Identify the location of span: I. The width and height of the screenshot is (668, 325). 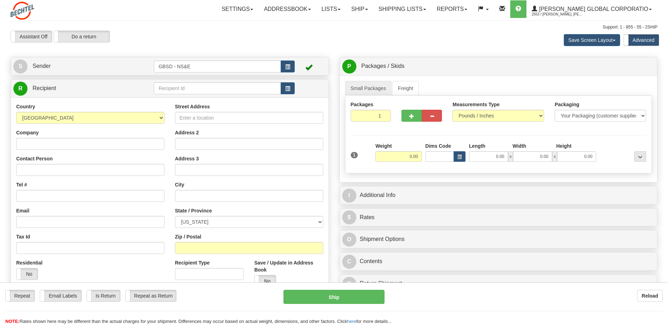
(349, 196).